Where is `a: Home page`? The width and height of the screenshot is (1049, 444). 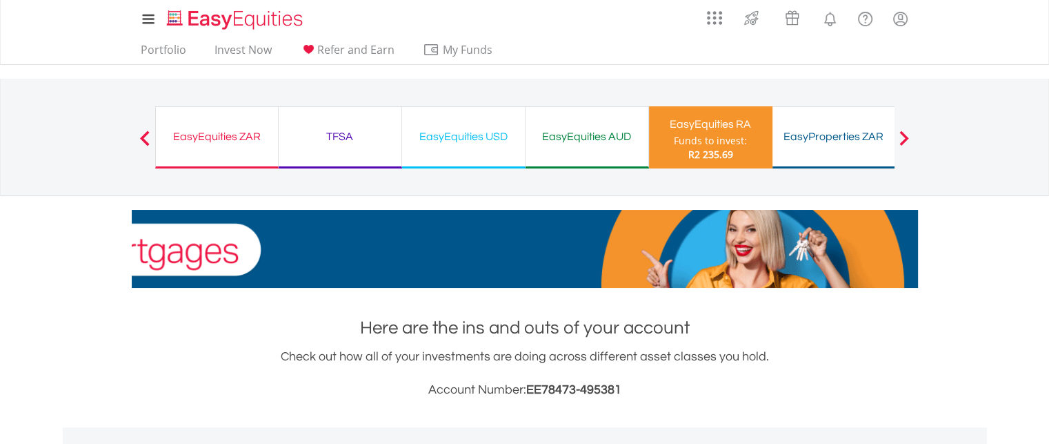
a: Home page is located at coordinates (235, 17).